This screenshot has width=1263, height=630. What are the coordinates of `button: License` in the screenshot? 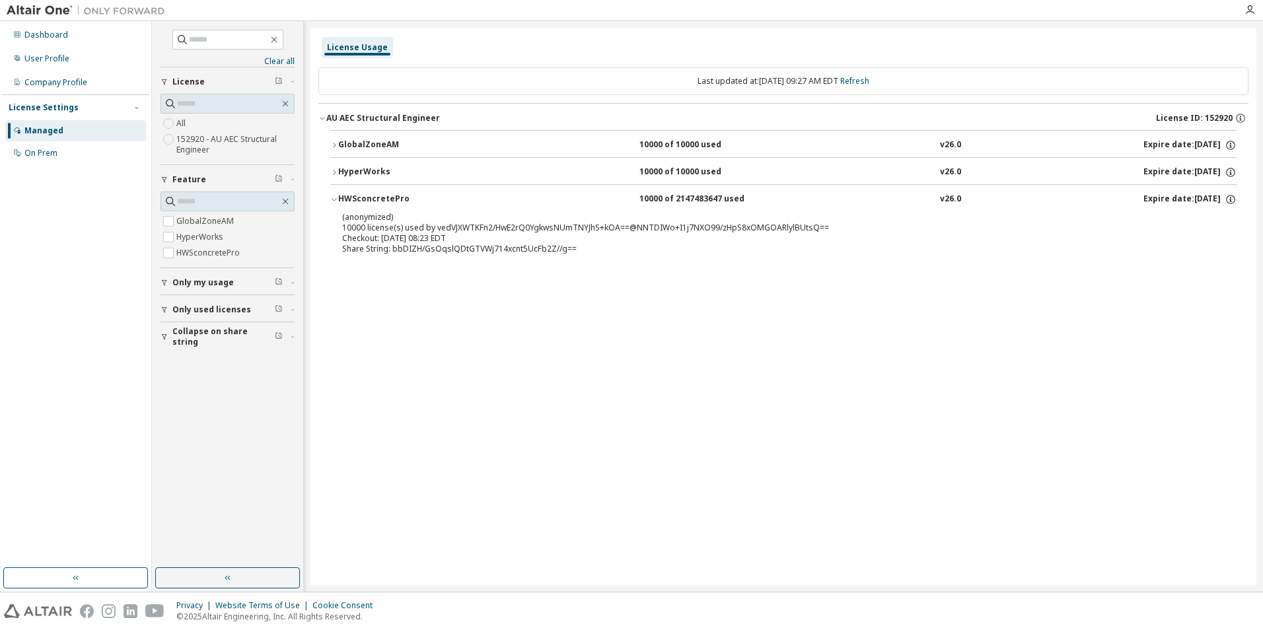 It's located at (227, 82).